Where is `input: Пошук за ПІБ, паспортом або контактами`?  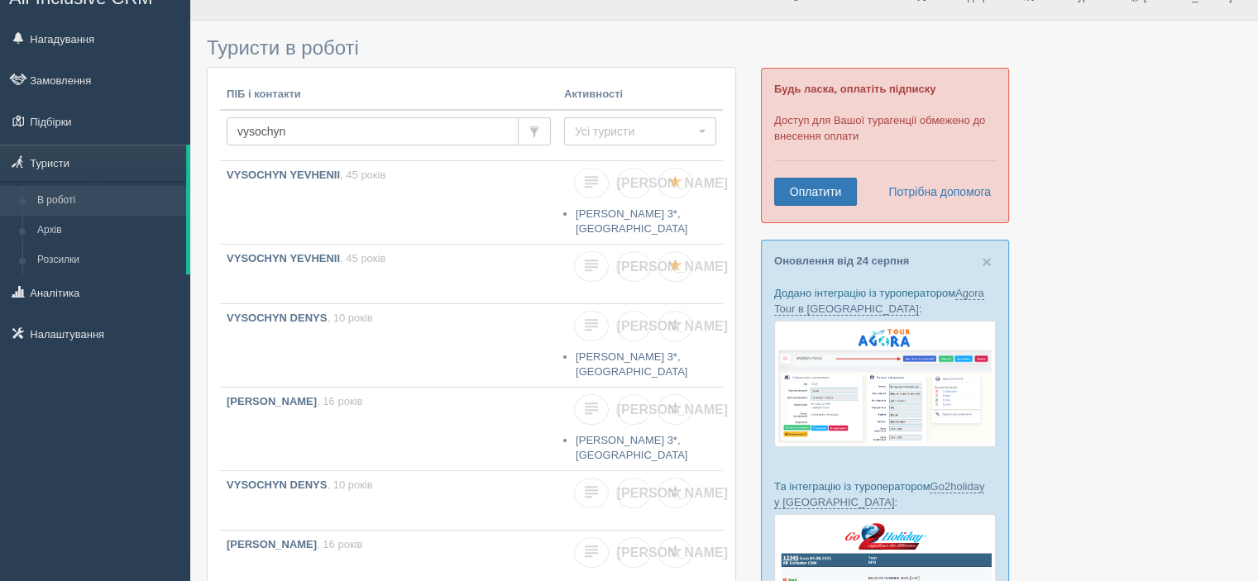
input: Пошук за ПІБ, паспортом або контактами is located at coordinates (372, 131).